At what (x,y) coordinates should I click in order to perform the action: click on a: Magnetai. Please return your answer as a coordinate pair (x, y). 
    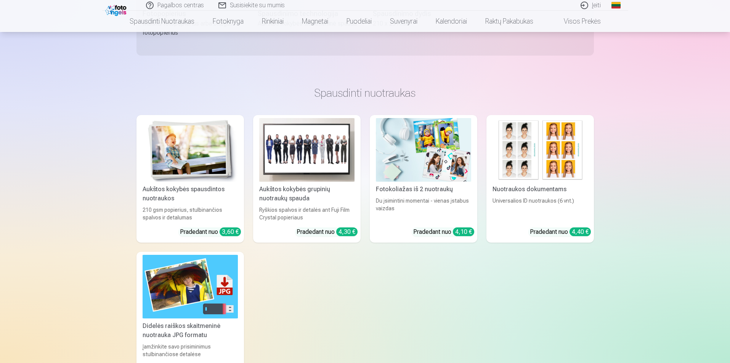
    Looking at the image, I should click on (315, 21).